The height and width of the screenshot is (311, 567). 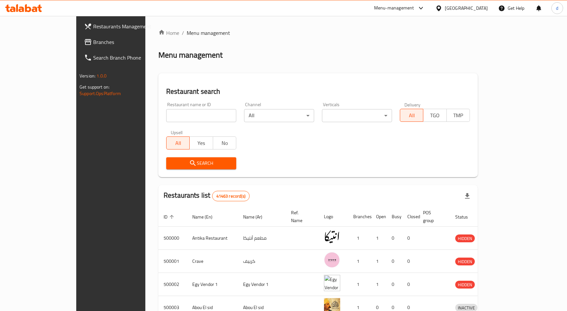 I want to click on span: POS group, so click(x=432, y=217).